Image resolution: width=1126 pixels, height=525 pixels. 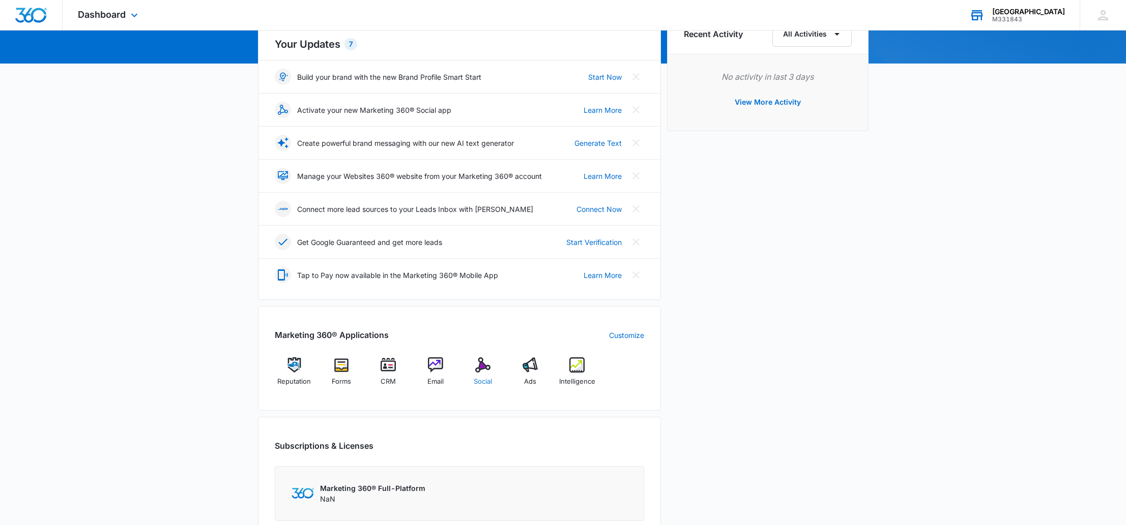 I want to click on span: Email, so click(x=435, y=382).